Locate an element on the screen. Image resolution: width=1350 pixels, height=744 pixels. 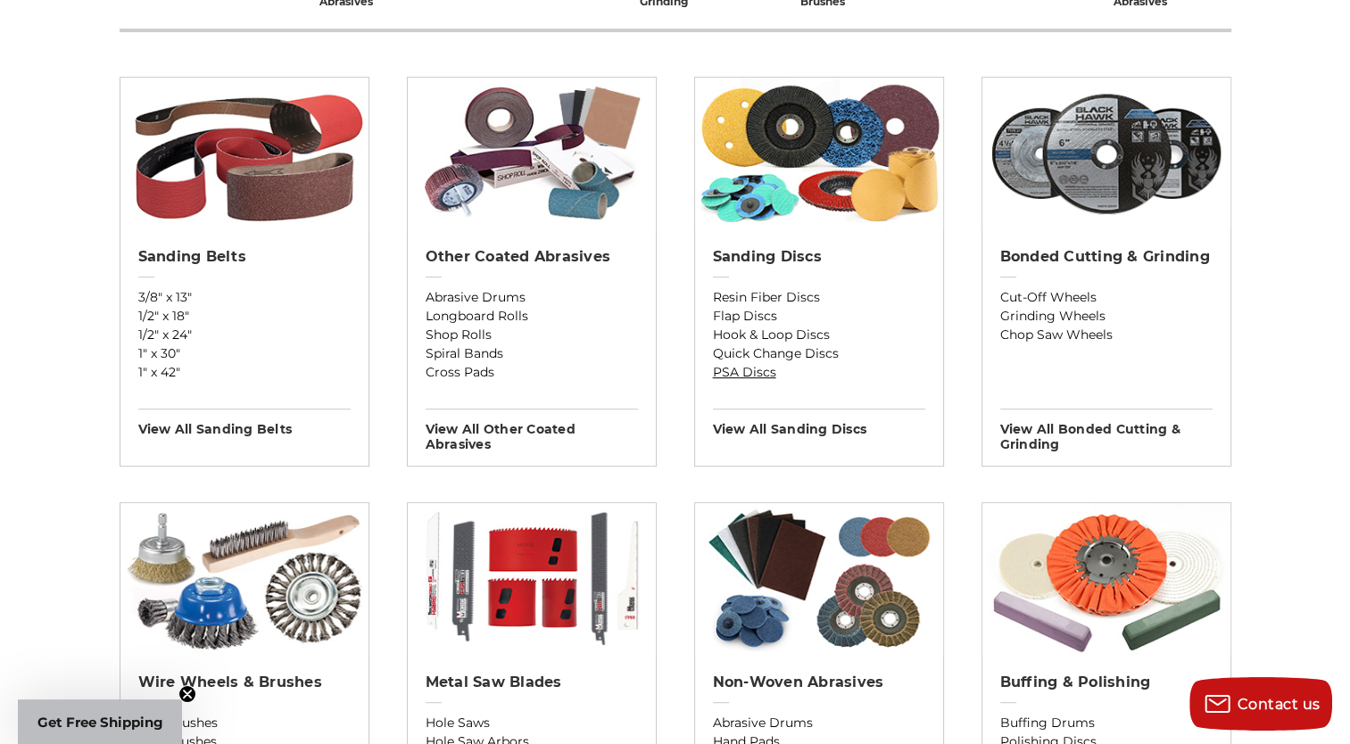
a: Chop Saw Wheels is located at coordinates (1107, 335).